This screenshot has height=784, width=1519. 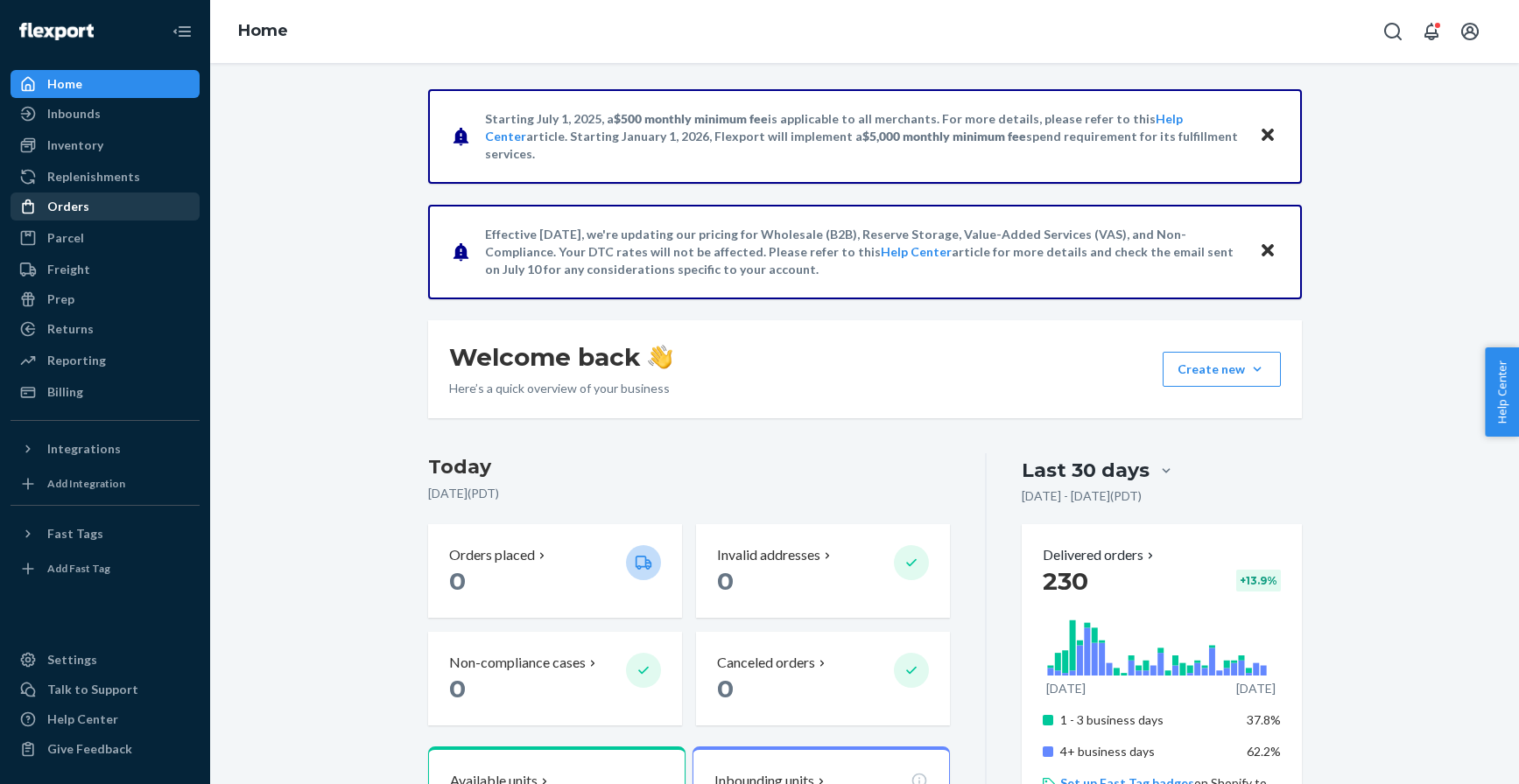 What do you see at coordinates (691, 118) in the screenshot?
I see `span: $500 monthly minimum fee` at bounding box center [691, 118].